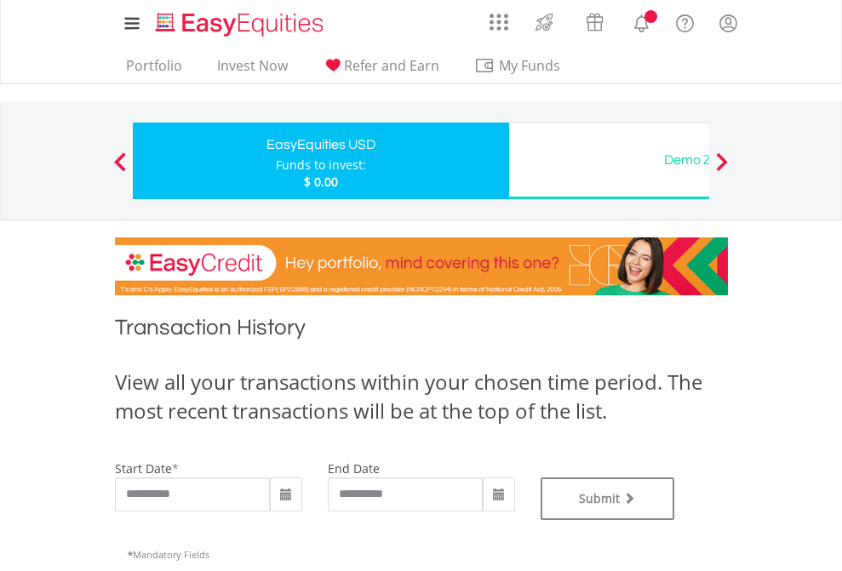  I want to click on a: Notifications, so click(641, 21).